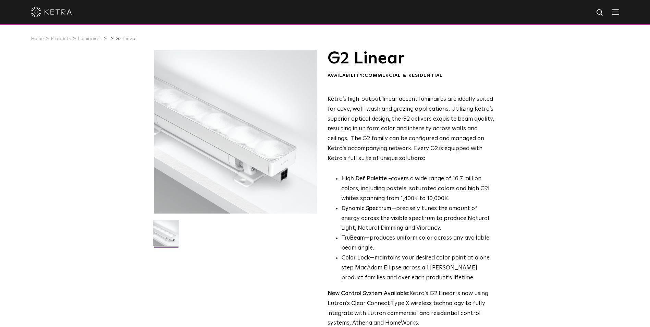 The height and width of the screenshot is (327, 650). I want to click on img: G2-Linear-2021-Web-Square, so click(166, 236).